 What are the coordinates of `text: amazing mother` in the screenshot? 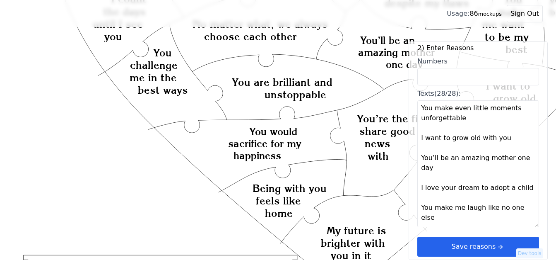 It's located at (397, 52).